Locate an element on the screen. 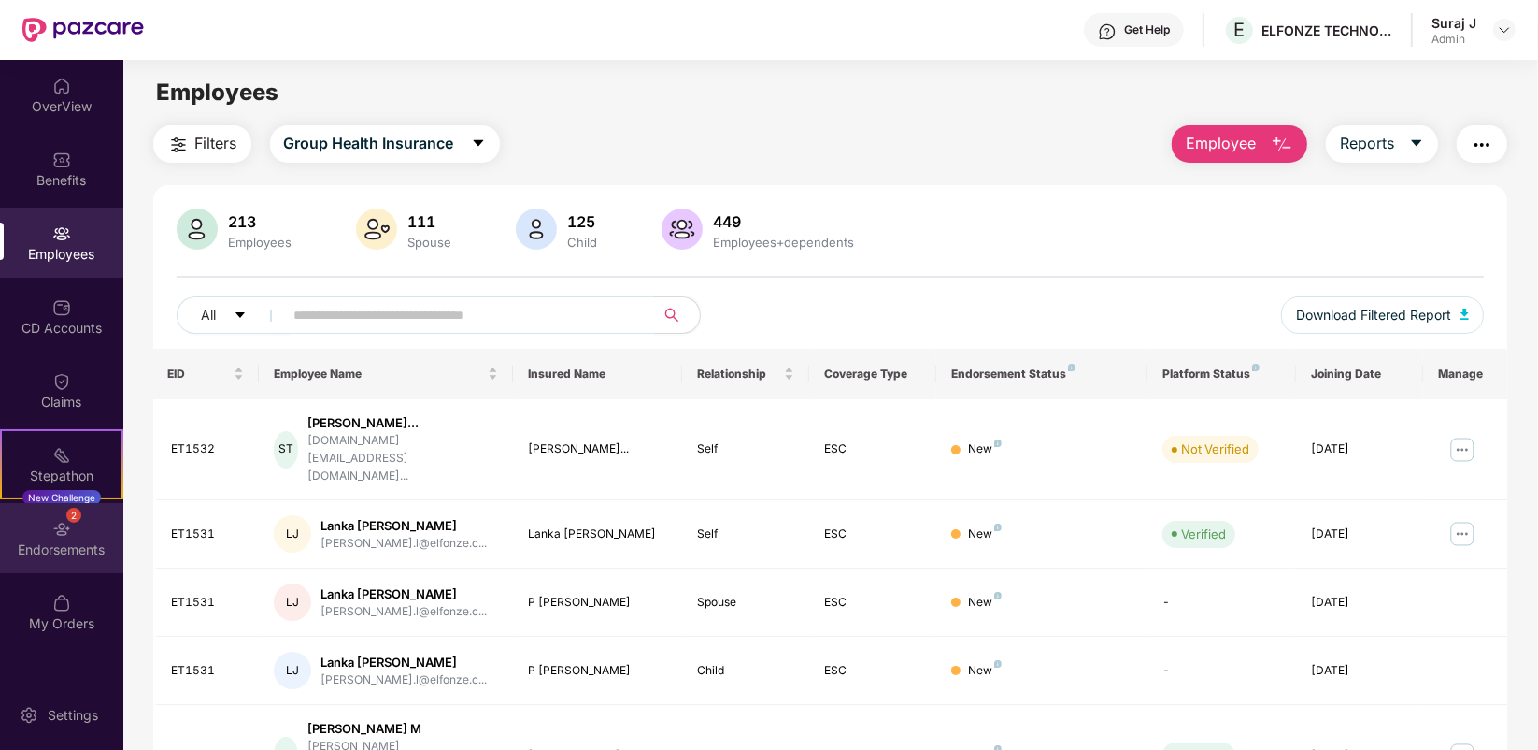  th: EID is located at coordinates (206, 374).